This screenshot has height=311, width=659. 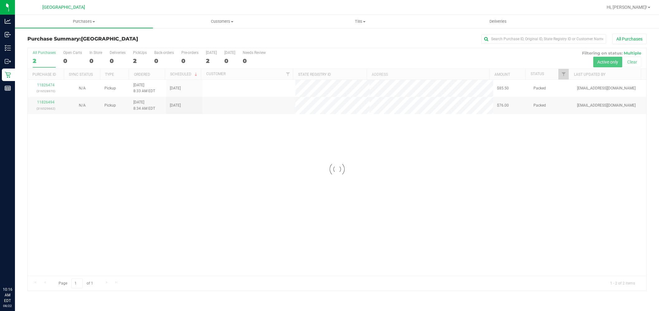 What do you see at coordinates (222, 21) in the screenshot?
I see `a: Customers` at bounding box center [222, 21].